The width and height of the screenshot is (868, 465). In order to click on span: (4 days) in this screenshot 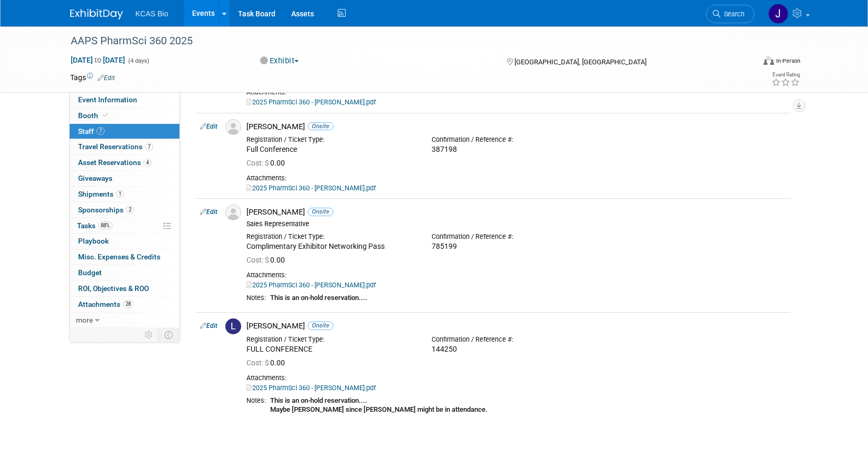, I will do `click(138, 61)`.